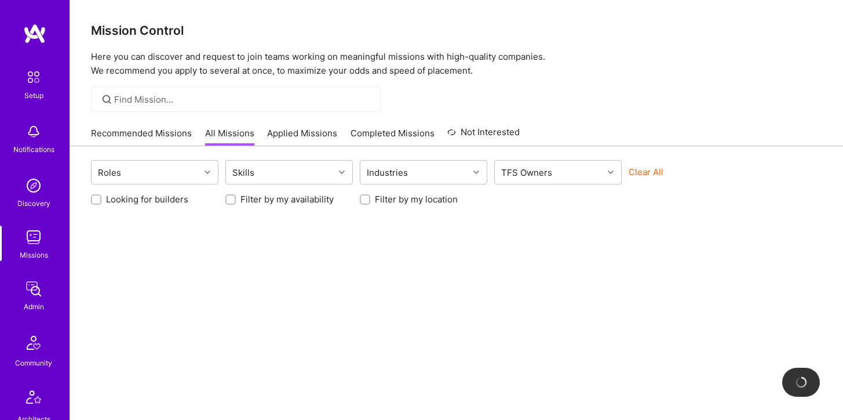 The image size is (843, 420). Describe the element at coordinates (34, 237) in the screenshot. I see `img: teamwork` at that location.